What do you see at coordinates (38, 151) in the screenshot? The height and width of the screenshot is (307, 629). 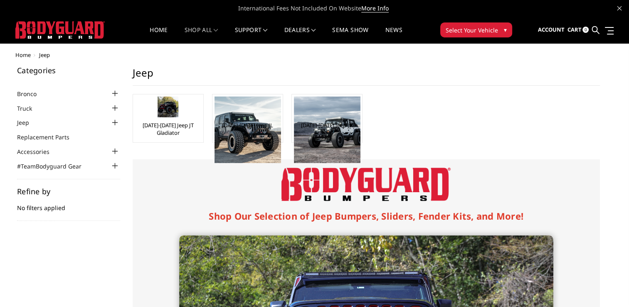 I see `a: Accessories` at bounding box center [38, 151].